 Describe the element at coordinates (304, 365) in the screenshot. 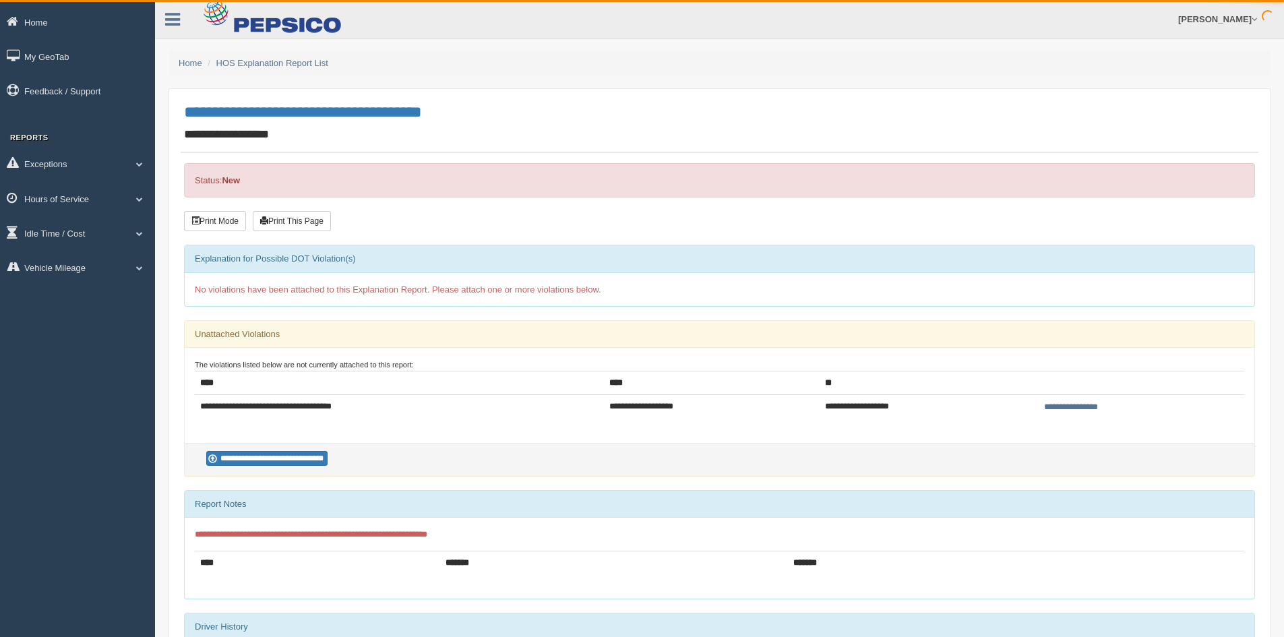

I see `small: The violations listed below are not currently attached to this report:` at that location.